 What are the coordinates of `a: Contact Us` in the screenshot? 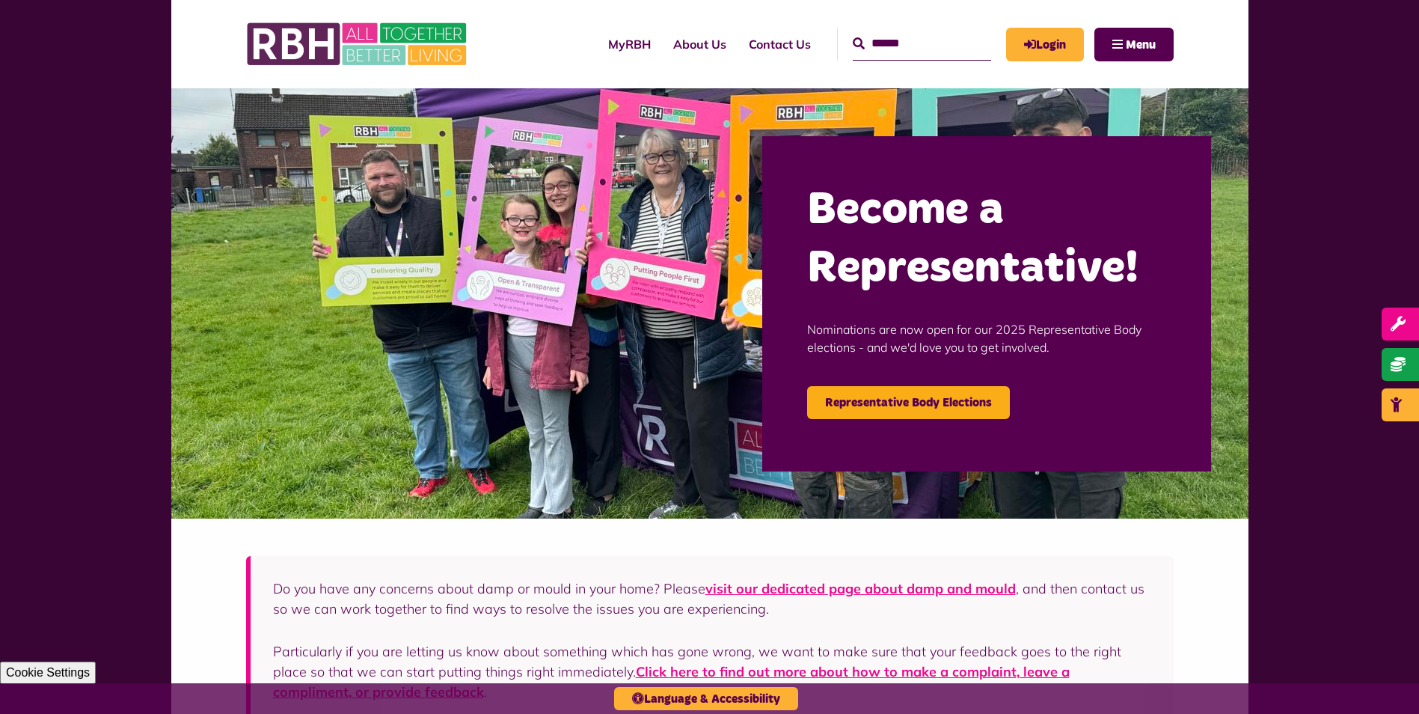 It's located at (779, 44).